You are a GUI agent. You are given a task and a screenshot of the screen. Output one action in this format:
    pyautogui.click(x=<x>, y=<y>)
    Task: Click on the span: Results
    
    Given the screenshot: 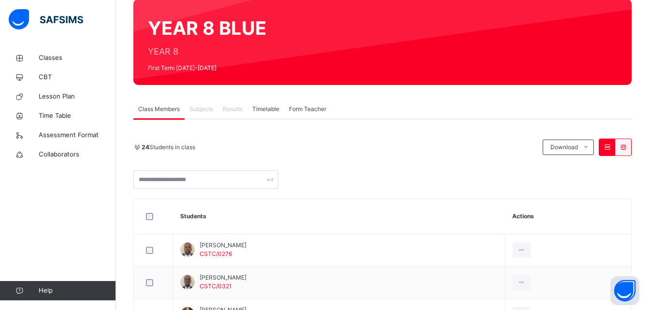 What is the action you would take?
    pyautogui.click(x=233, y=109)
    